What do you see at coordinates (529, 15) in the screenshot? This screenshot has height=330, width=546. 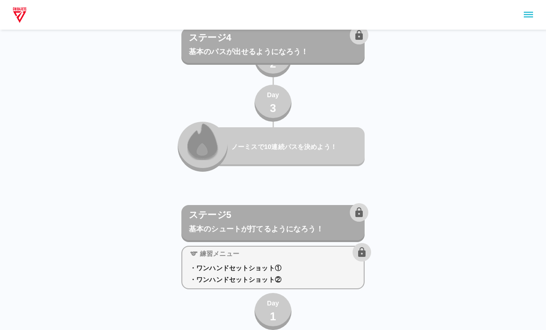 I see `button: sidemenu` at bounding box center [529, 15].